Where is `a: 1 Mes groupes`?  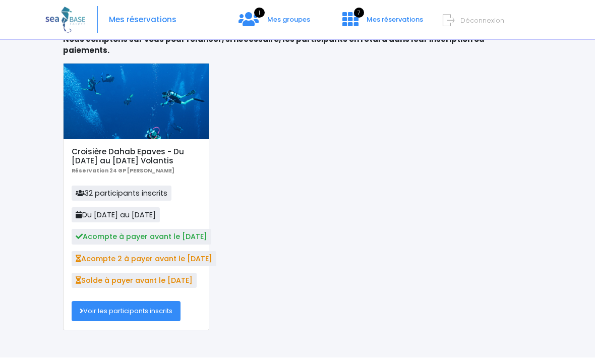 a: 1 Mes groupes is located at coordinates (274, 23).